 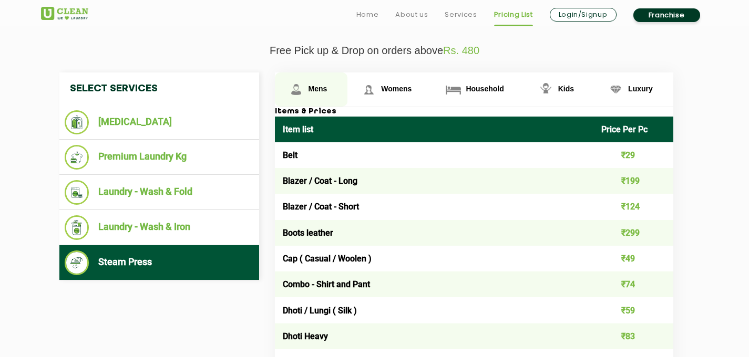 What do you see at coordinates (633, 129) in the screenshot?
I see `th: Price Per Pc` at bounding box center [633, 129].